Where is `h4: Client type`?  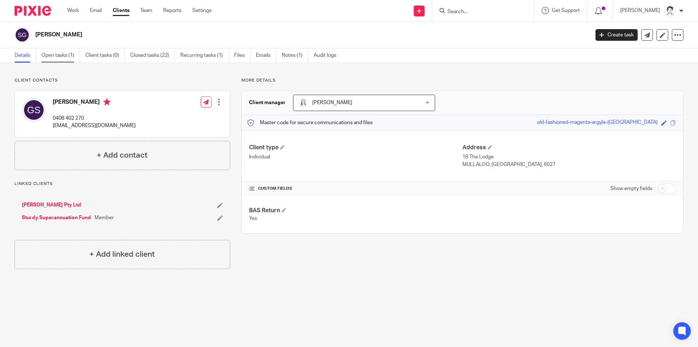
h4: Client type is located at coordinates (356, 147).